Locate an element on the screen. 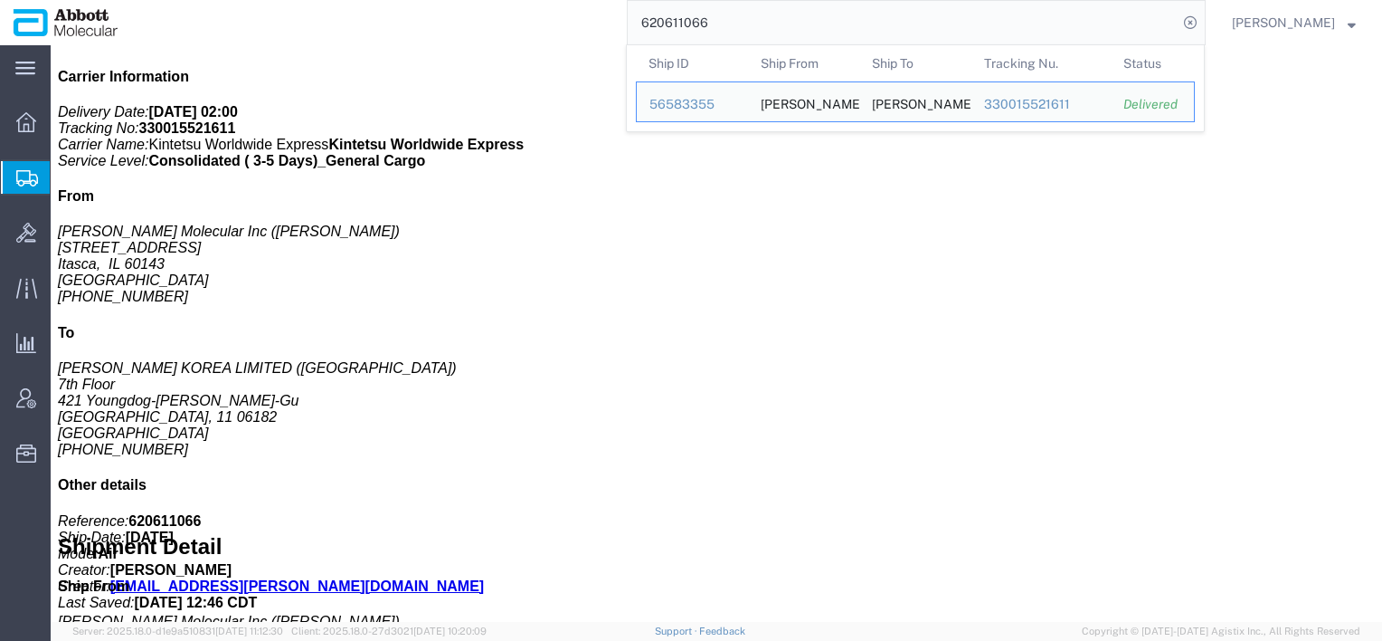  div: ABBOTT KOREA LIMITED is located at coordinates (916, 101).